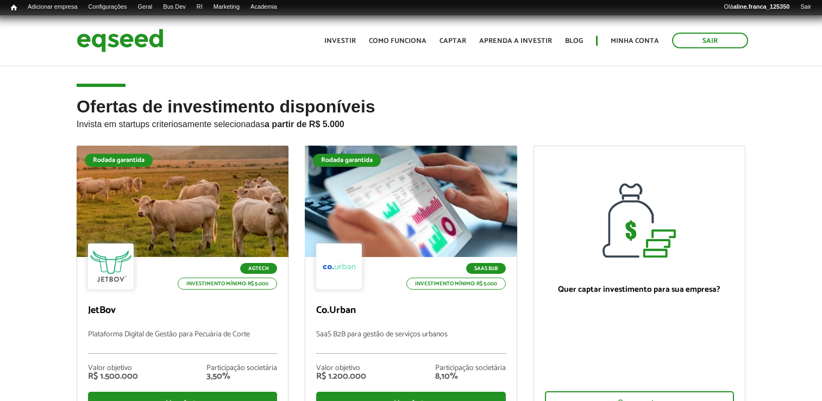 This screenshot has height=401, width=822. What do you see at coordinates (341, 376) in the screenshot?
I see `div: R$ 1.200.000` at bounding box center [341, 376].